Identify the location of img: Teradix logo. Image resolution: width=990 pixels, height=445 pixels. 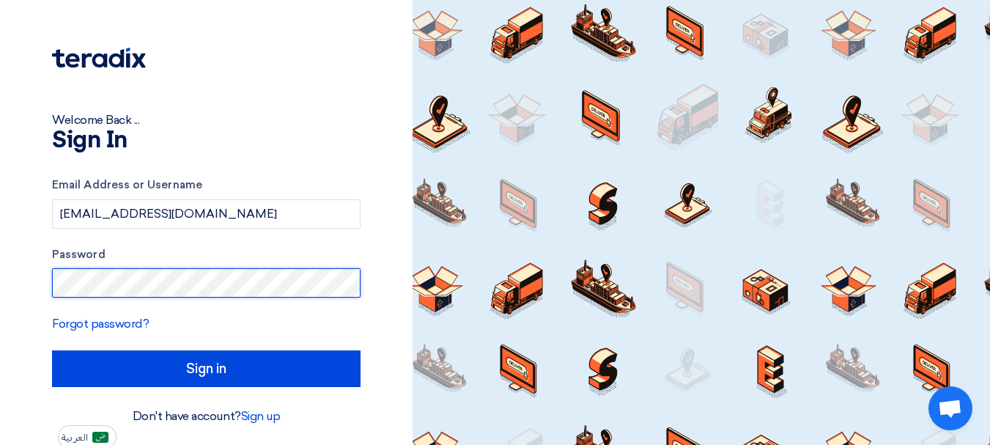
(99, 58).